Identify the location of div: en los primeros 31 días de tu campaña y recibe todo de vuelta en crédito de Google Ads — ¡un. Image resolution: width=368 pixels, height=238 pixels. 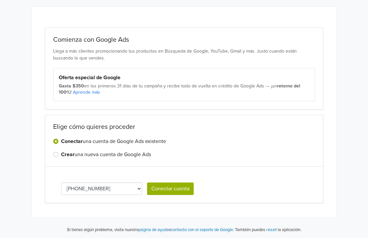
(184, 89).